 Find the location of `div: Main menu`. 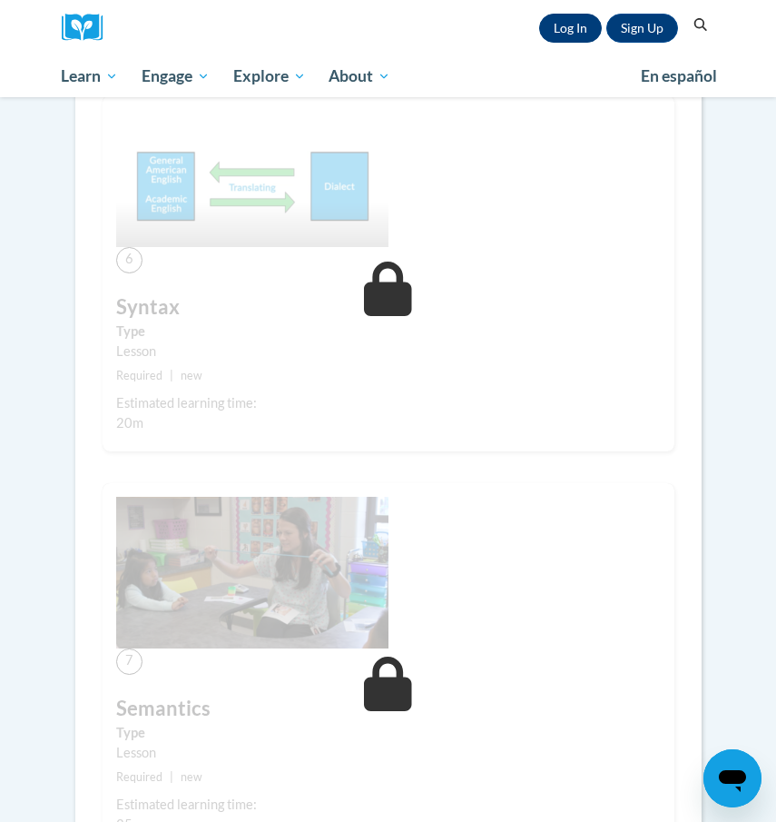

div: Main menu is located at coordinates (389, 76).